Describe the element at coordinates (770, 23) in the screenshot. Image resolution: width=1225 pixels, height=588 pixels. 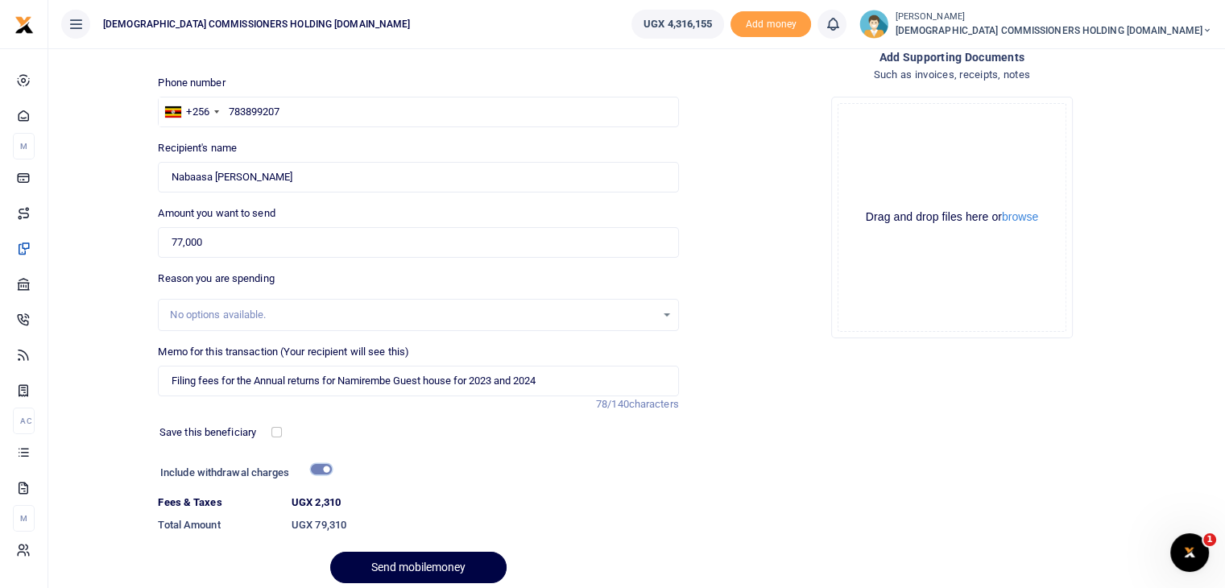
I see `a: Add money` at that location.